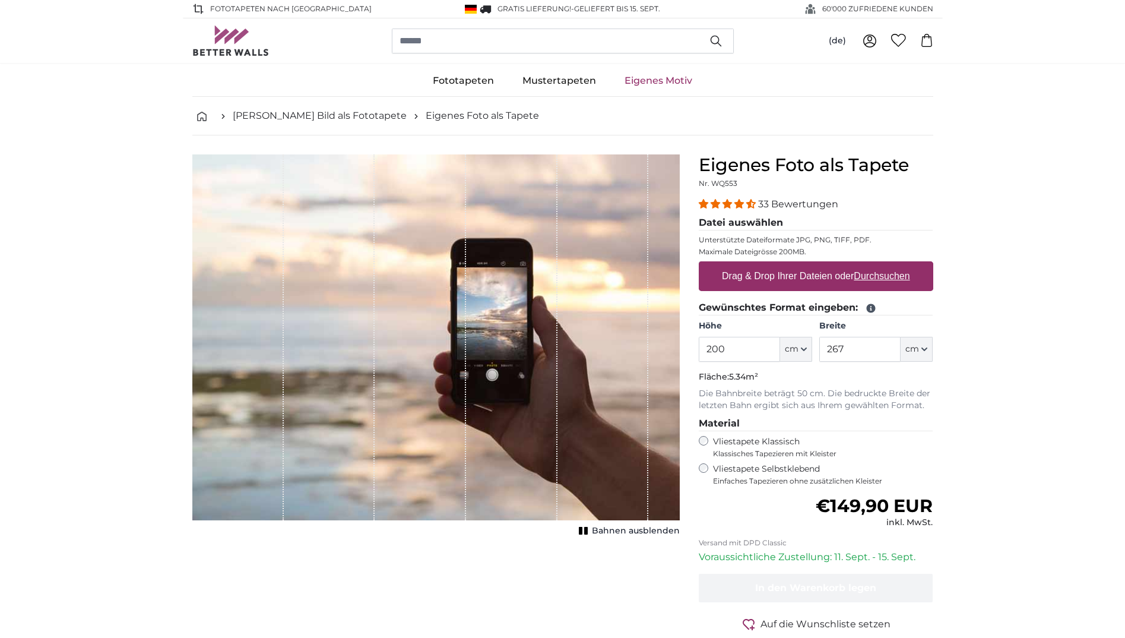 The height and width of the screenshot is (638, 1125). What do you see at coordinates (617, 8) in the screenshot?
I see `span: Geliefert bis 15. Sept.` at bounding box center [617, 8].